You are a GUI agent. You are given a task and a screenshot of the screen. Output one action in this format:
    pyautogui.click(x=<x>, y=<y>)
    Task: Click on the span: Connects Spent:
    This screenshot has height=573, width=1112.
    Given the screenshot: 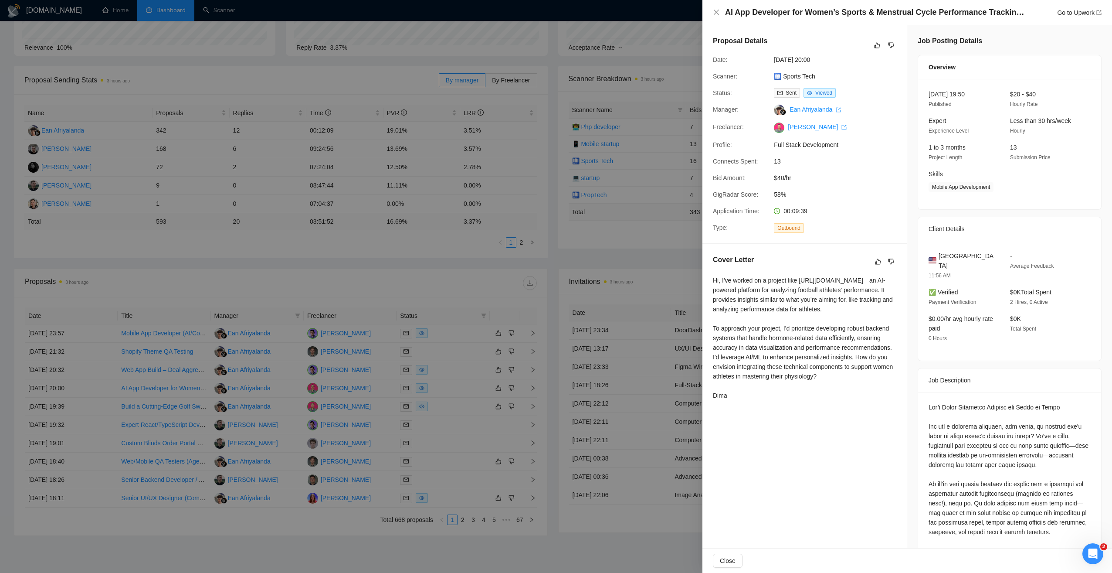 What is the action you would take?
    pyautogui.click(x=736, y=161)
    